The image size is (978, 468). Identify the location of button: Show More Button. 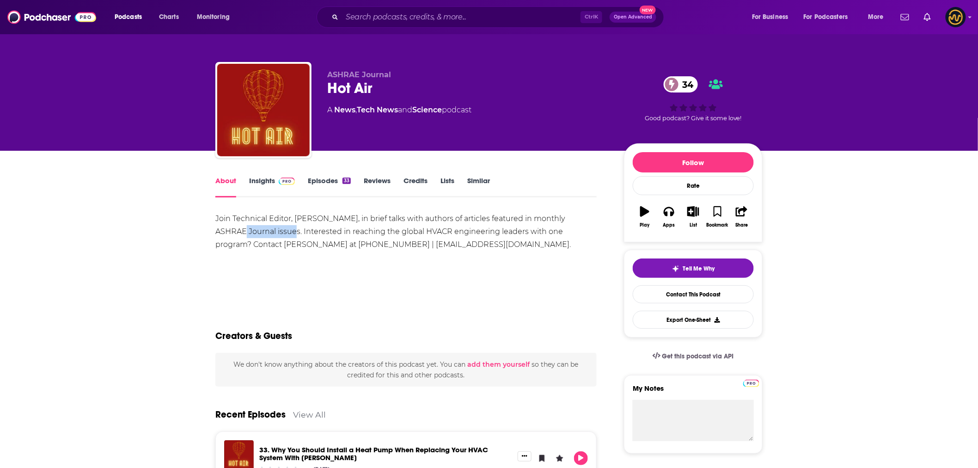
(525, 456).